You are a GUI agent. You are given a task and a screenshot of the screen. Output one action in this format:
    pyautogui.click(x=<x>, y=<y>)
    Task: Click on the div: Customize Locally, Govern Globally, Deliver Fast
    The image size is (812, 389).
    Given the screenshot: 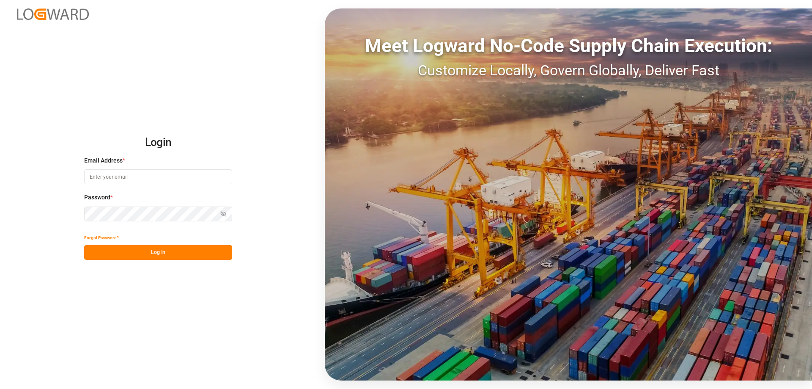 What is the action you would take?
    pyautogui.click(x=568, y=70)
    